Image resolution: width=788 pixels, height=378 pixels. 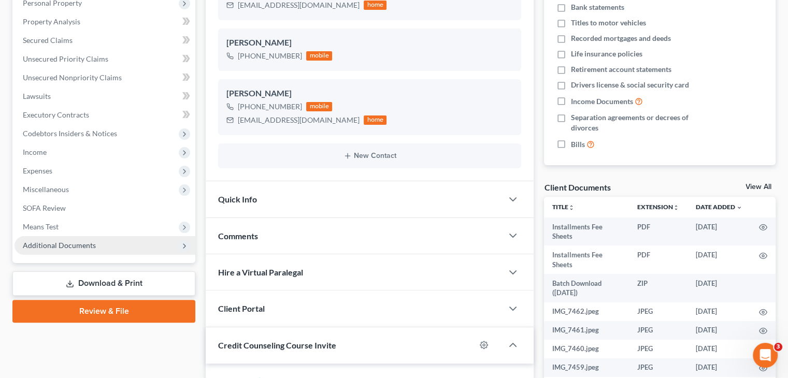 I want to click on div: Client Documents, so click(x=577, y=187).